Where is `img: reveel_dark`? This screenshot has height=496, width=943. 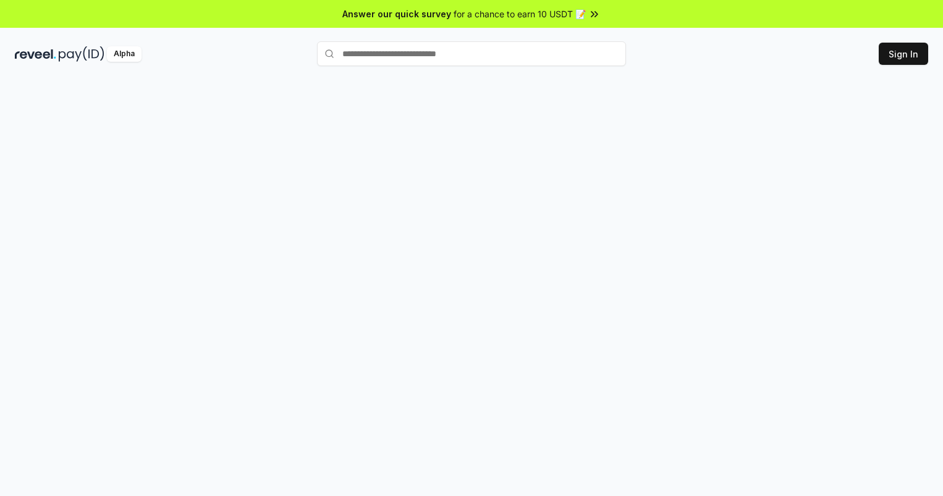
img: reveel_dark is located at coordinates (35, 54).